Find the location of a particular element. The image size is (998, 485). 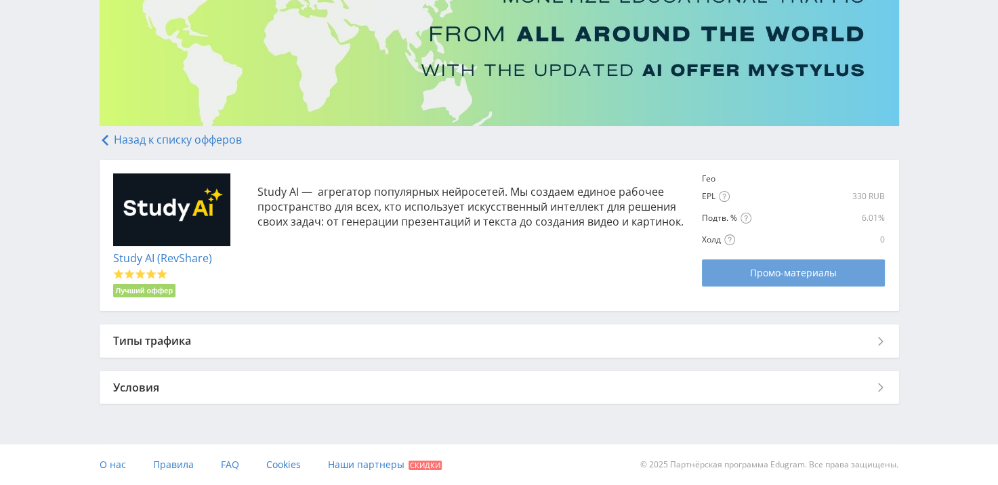

div: 6.01% is located at coordinates (855, 218).